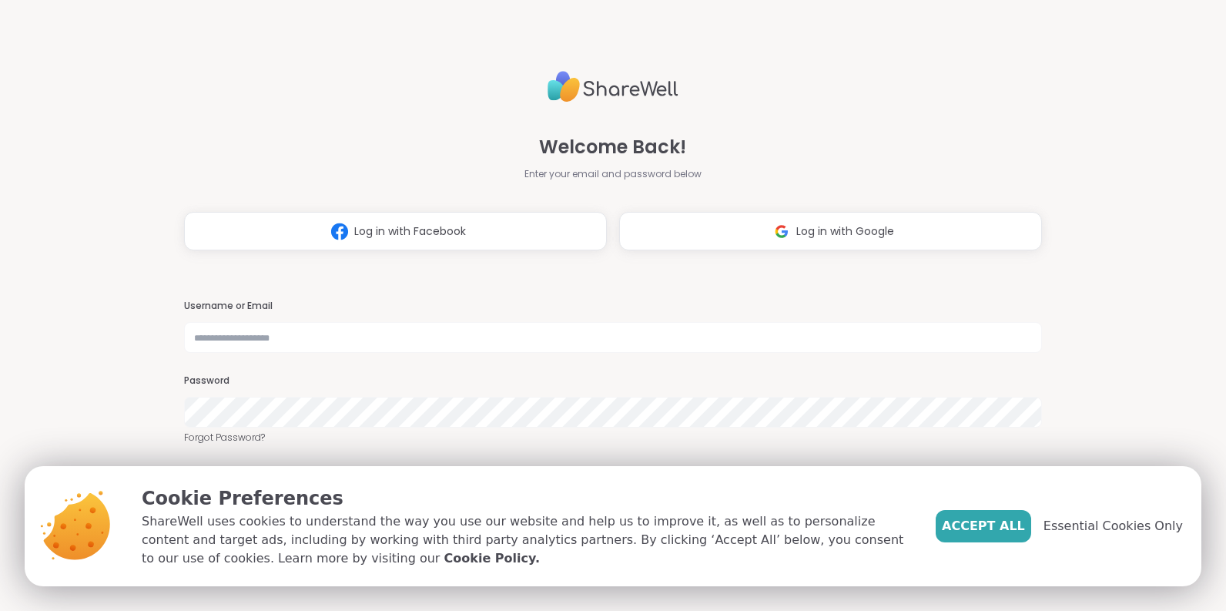 The image size is (1226, 611). What do you see at coordinates (613, 86) in the screenshot?
I see `img: ShareWell Logo` at bounding box center [613, 86].